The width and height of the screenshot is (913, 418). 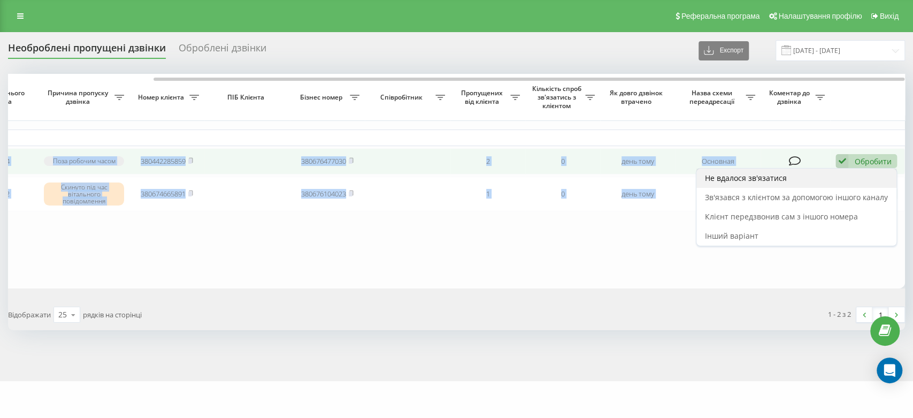 I want to click on a: 380674665891, so click(x=163, y=194).